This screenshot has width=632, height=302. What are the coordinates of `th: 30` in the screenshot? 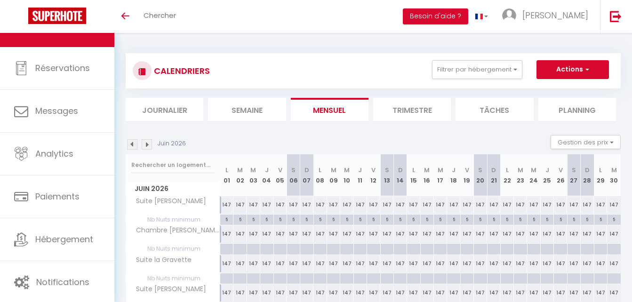 It's located at (614, 175).